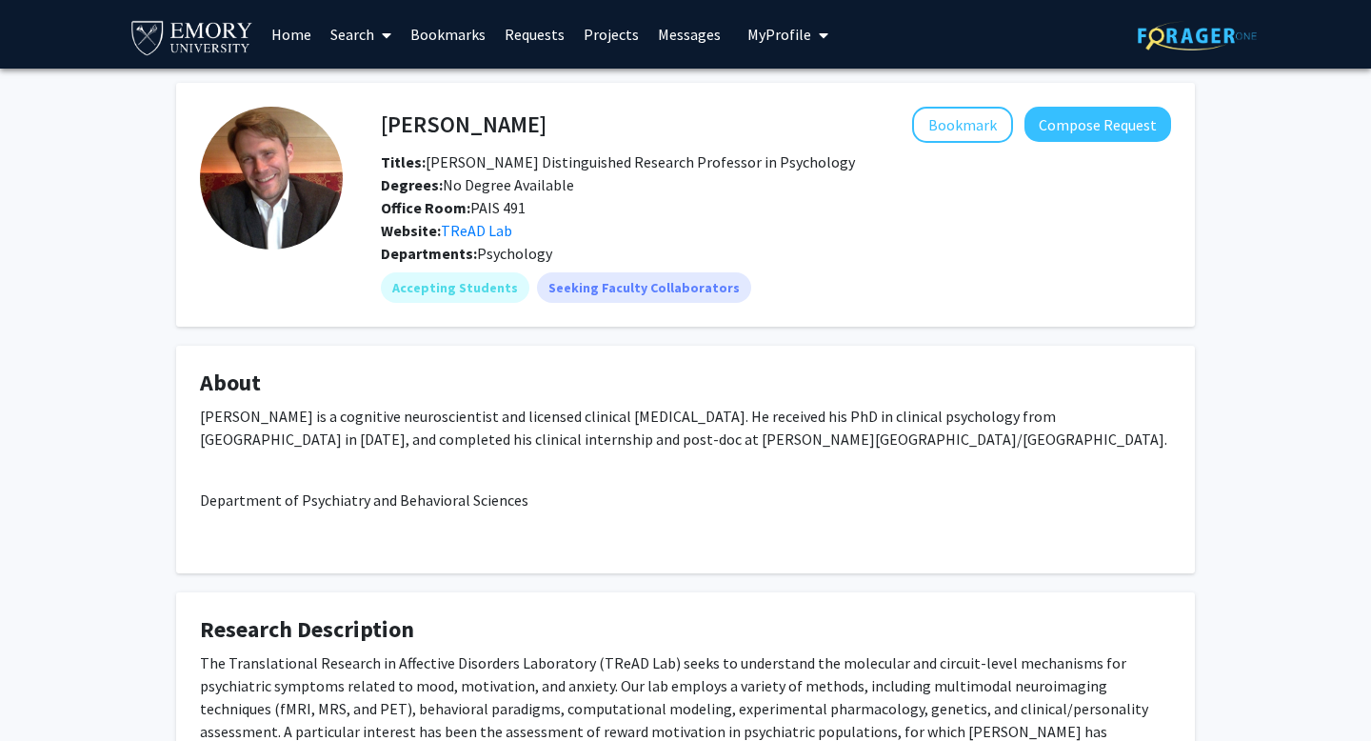 The image size is (1371, 741). I want to click on span: My Profile, so click(779, 34).